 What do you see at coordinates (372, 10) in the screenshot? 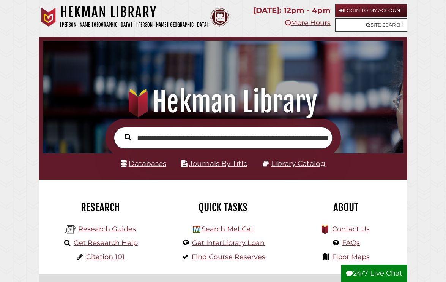
I see `a: Login to My Account` at bounding box center [372, 10].